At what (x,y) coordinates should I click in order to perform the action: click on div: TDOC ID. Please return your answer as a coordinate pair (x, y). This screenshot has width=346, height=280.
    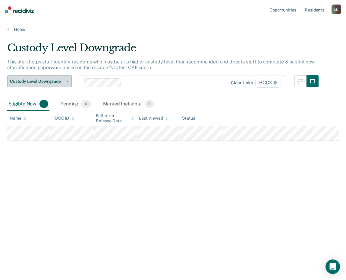
    Looking at the image, I should click on (64, 118).